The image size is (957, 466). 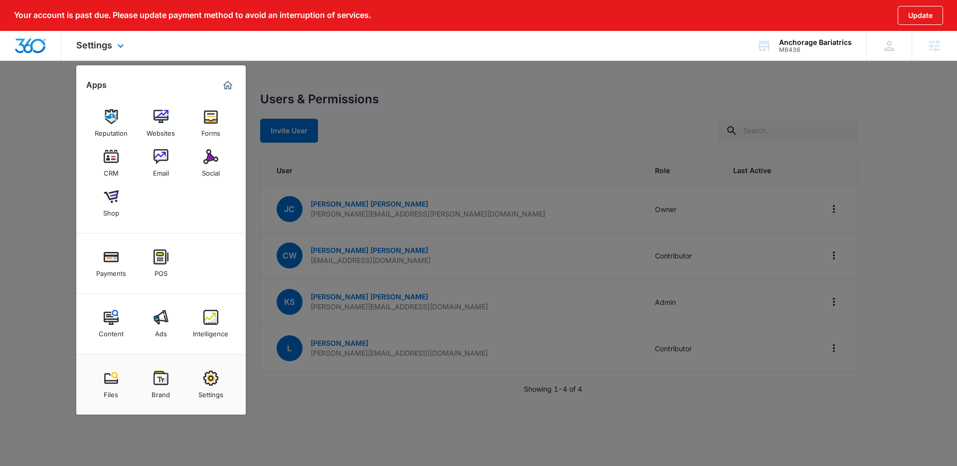 What do you see at coordinates (211, 131) in the screenshot?
I see `div: Forms` at bounding box center [211, 131].